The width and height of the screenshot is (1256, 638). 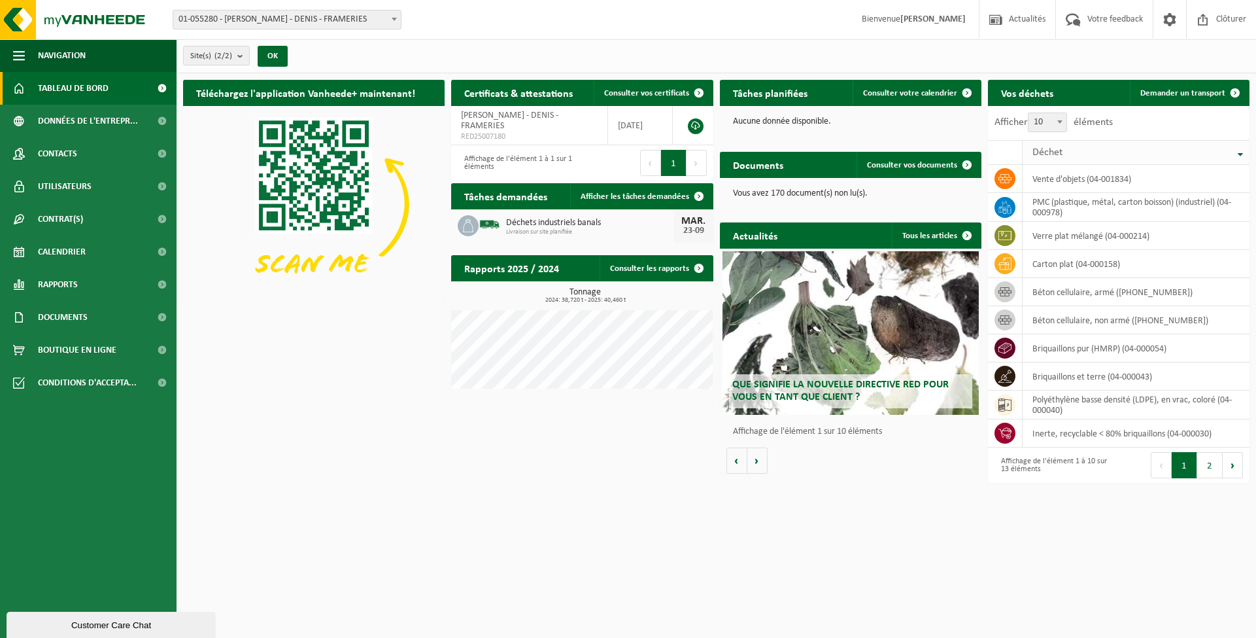 What do you see at coordinates (58, 285) in the screenshot?
I see `span: Rapports` at bounding box center [58, 285].